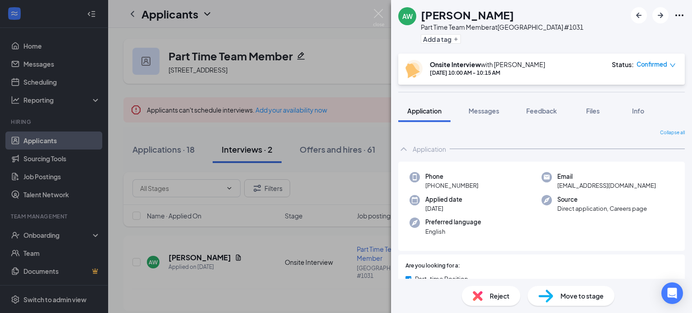 The width and height of the screenshot is (692, 313). What do you see at coordinates (601, 199) in the screenshot?
I see `span: Source` at bounding box center [601, 199].